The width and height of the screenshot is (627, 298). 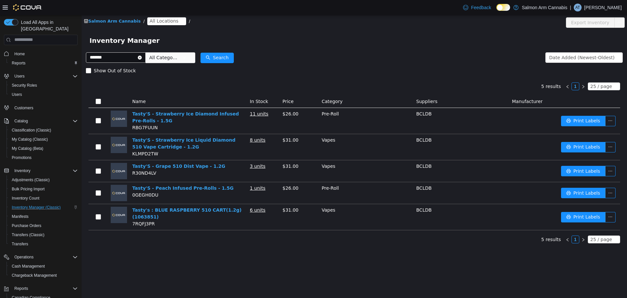 I want to click on i: icon: left, so click(x=486, y=224).